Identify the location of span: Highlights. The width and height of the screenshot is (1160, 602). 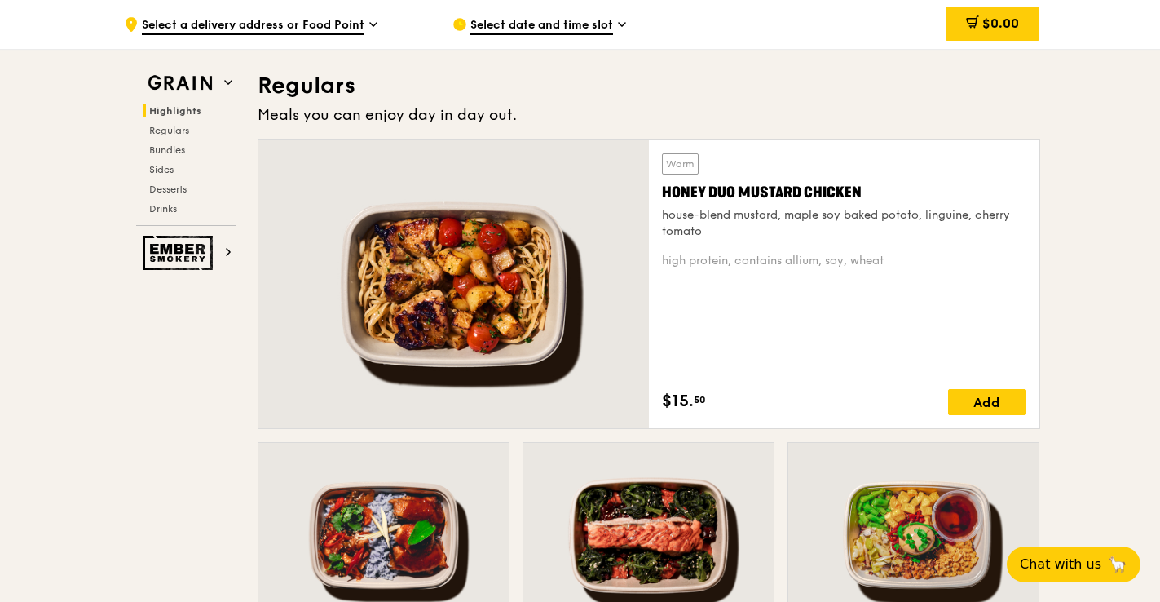
(175, 111).